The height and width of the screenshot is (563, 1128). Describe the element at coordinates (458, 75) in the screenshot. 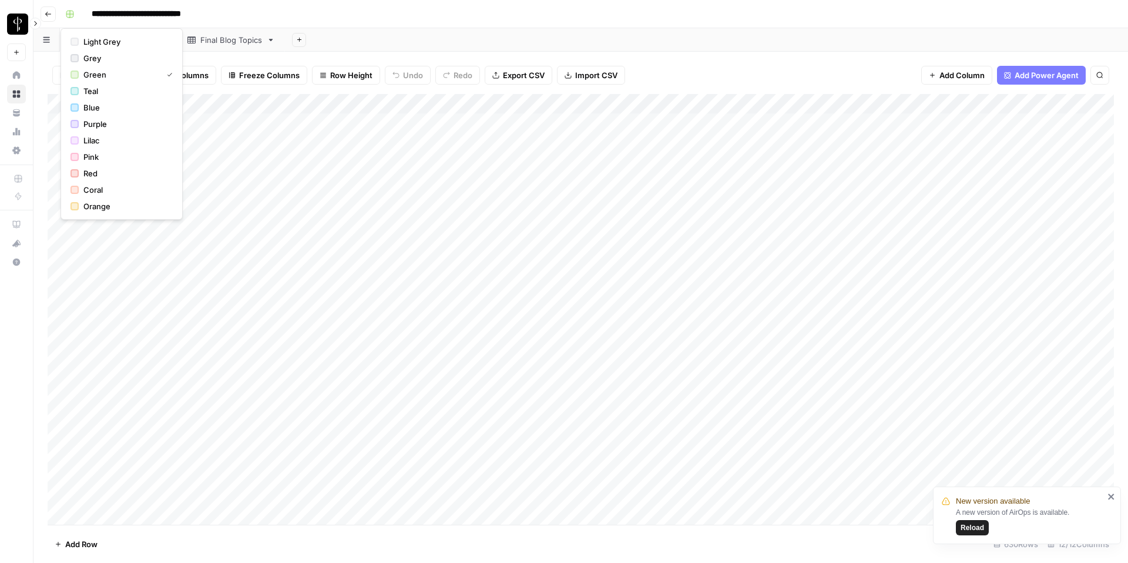

I see `button: Redo` at that location.